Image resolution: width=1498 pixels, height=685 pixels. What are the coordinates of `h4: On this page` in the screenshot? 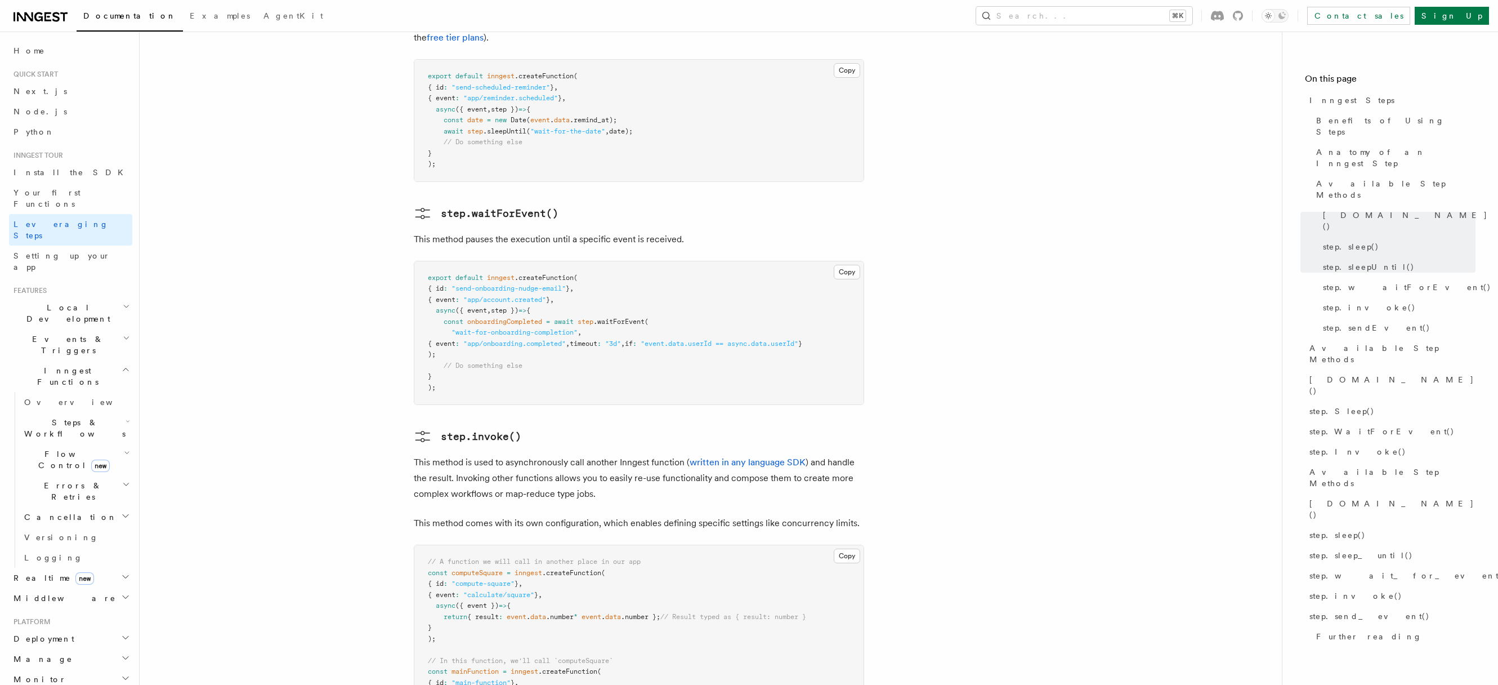 It's located at (1390, 81).